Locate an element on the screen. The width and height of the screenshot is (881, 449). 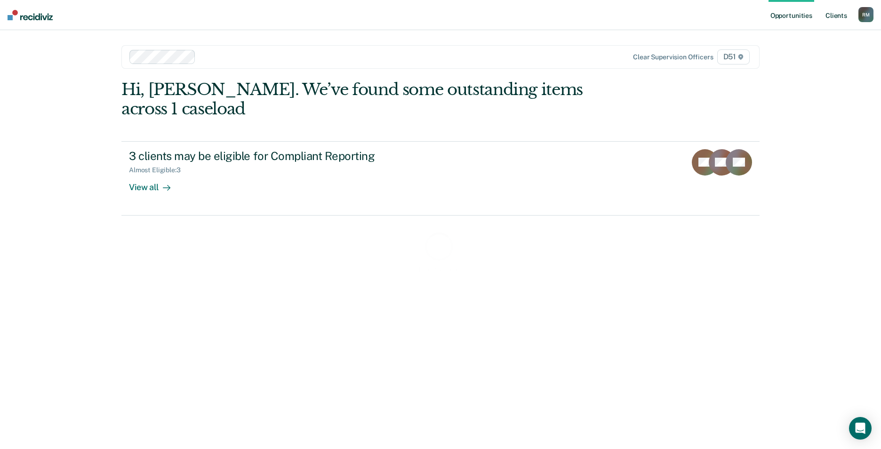
div: Clear supervision officers is located at coordinates (673, 57).